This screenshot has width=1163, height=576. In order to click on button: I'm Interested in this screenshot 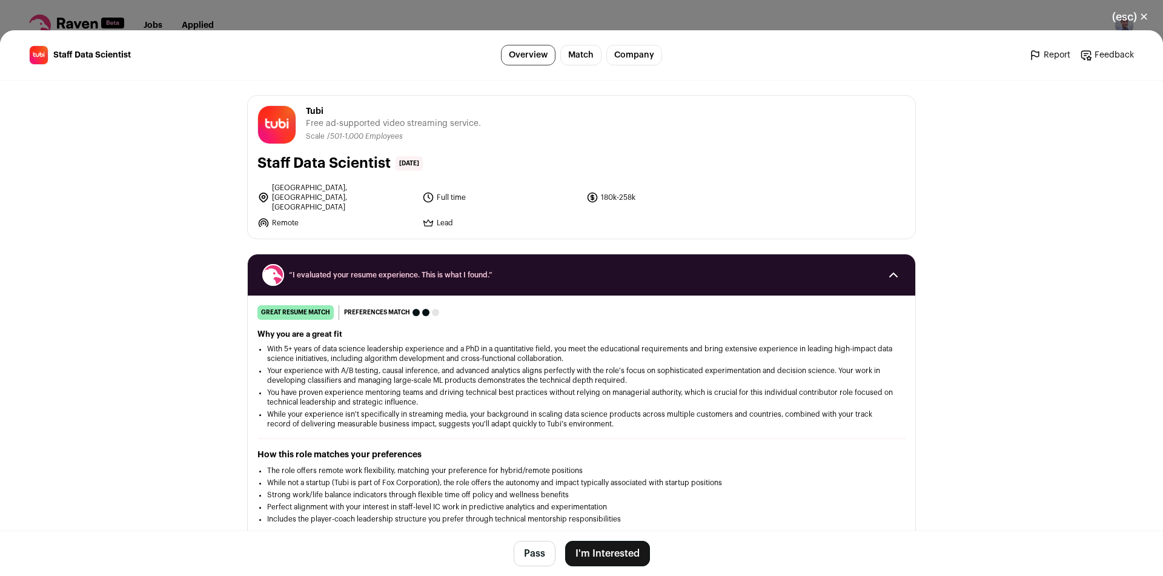, I will do `click(608, 554)`.